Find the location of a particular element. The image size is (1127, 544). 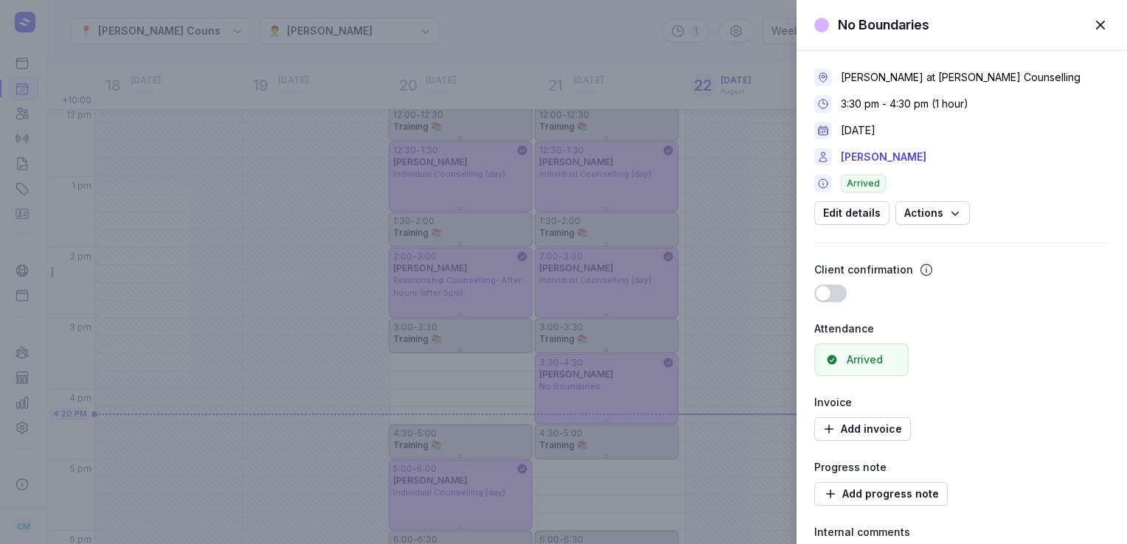

div: 3:30 pm - 4:30 pm (1 hour) is located at coordinates (904, 104).